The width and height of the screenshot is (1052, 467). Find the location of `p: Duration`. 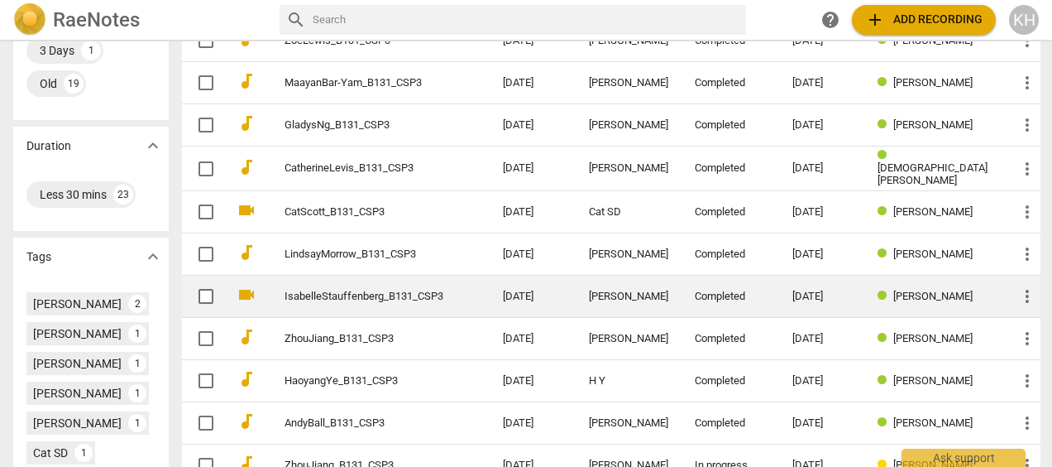

p: Duration is located at coordinates (49, 146).